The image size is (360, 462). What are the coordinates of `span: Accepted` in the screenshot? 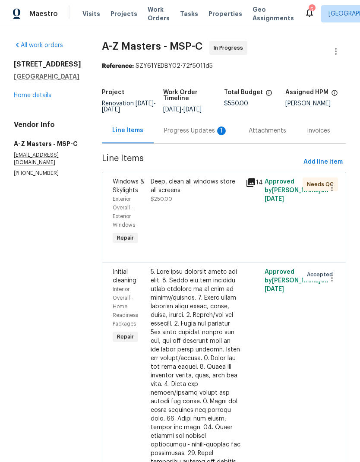 It's located at (322, 275).